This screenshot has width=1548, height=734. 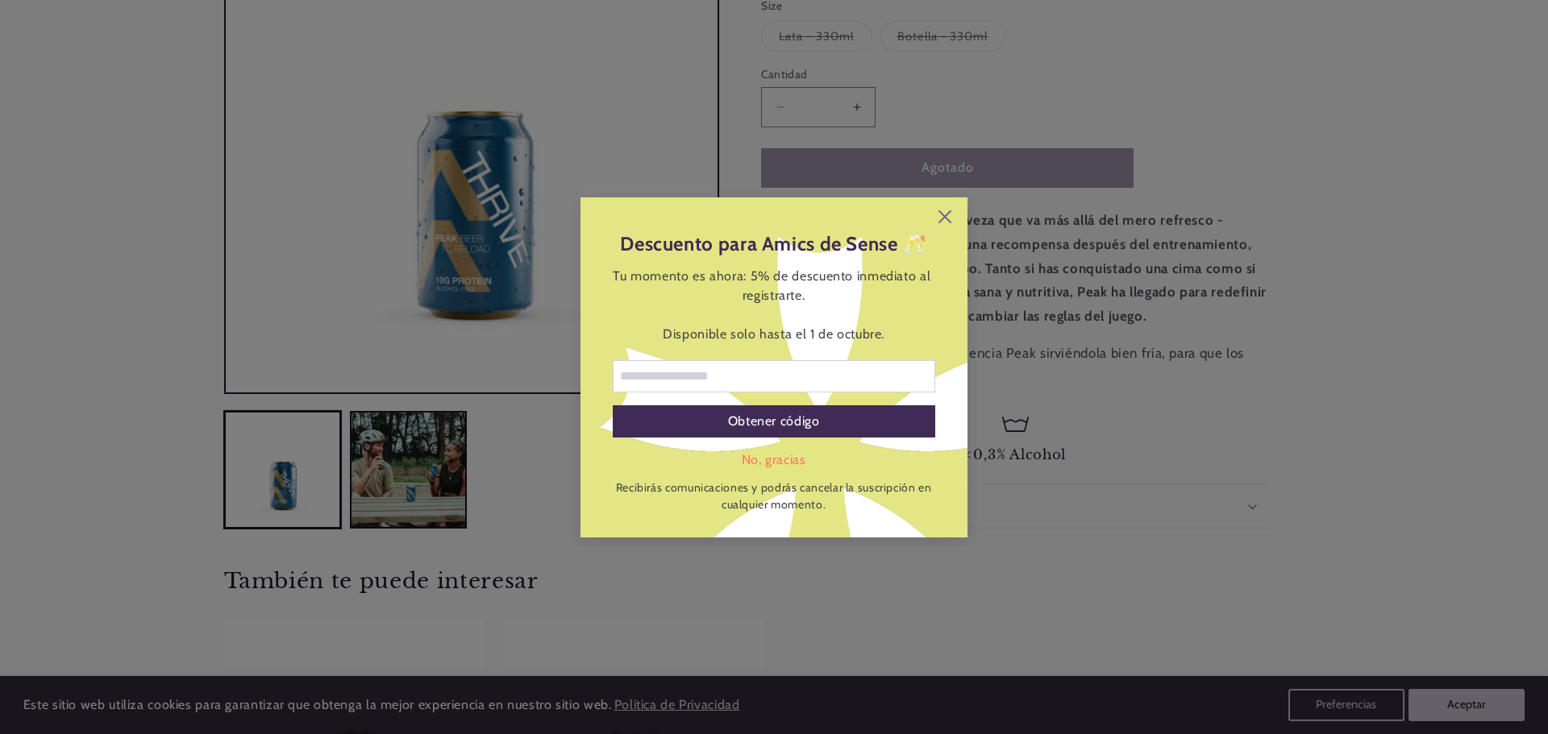 What do you see at coordinates (774, 306) in the screenshot?
I see `div: Tu momento es ahora: 5% de descuento inmediato al registrarte. Disponible solo hasta el 1 de octu...` at bounding box center [774, 306].